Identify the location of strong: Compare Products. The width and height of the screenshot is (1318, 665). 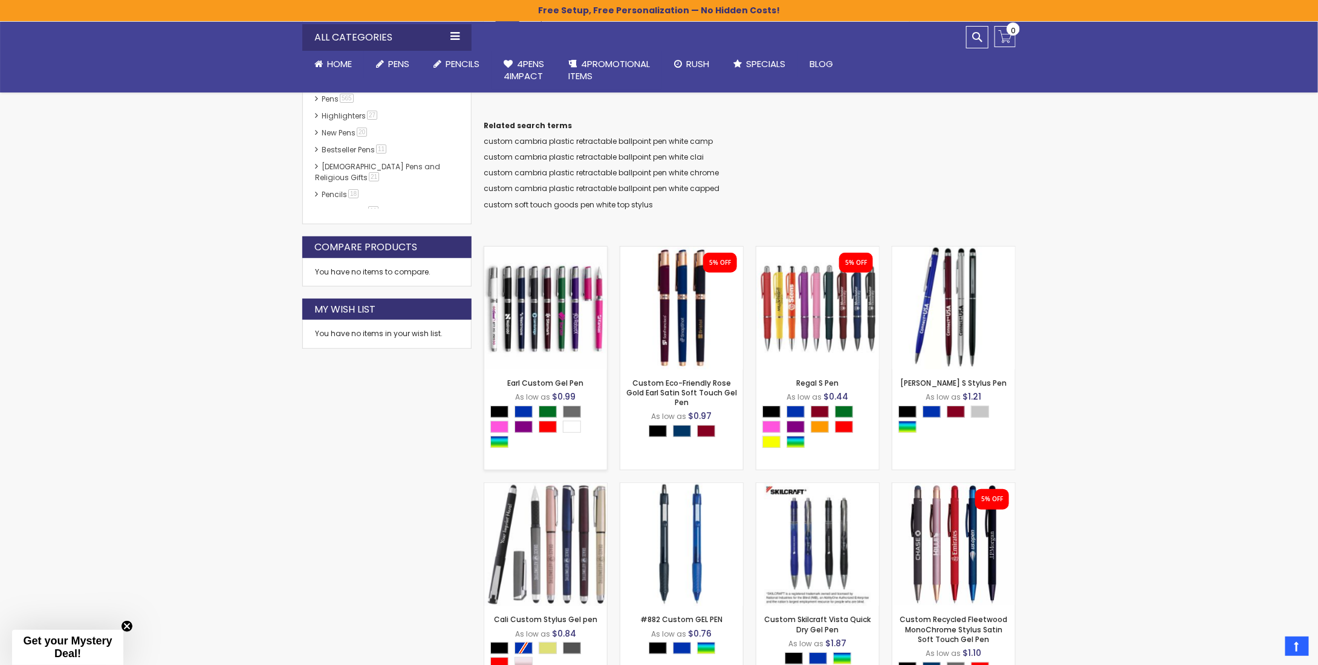
(366, 247).